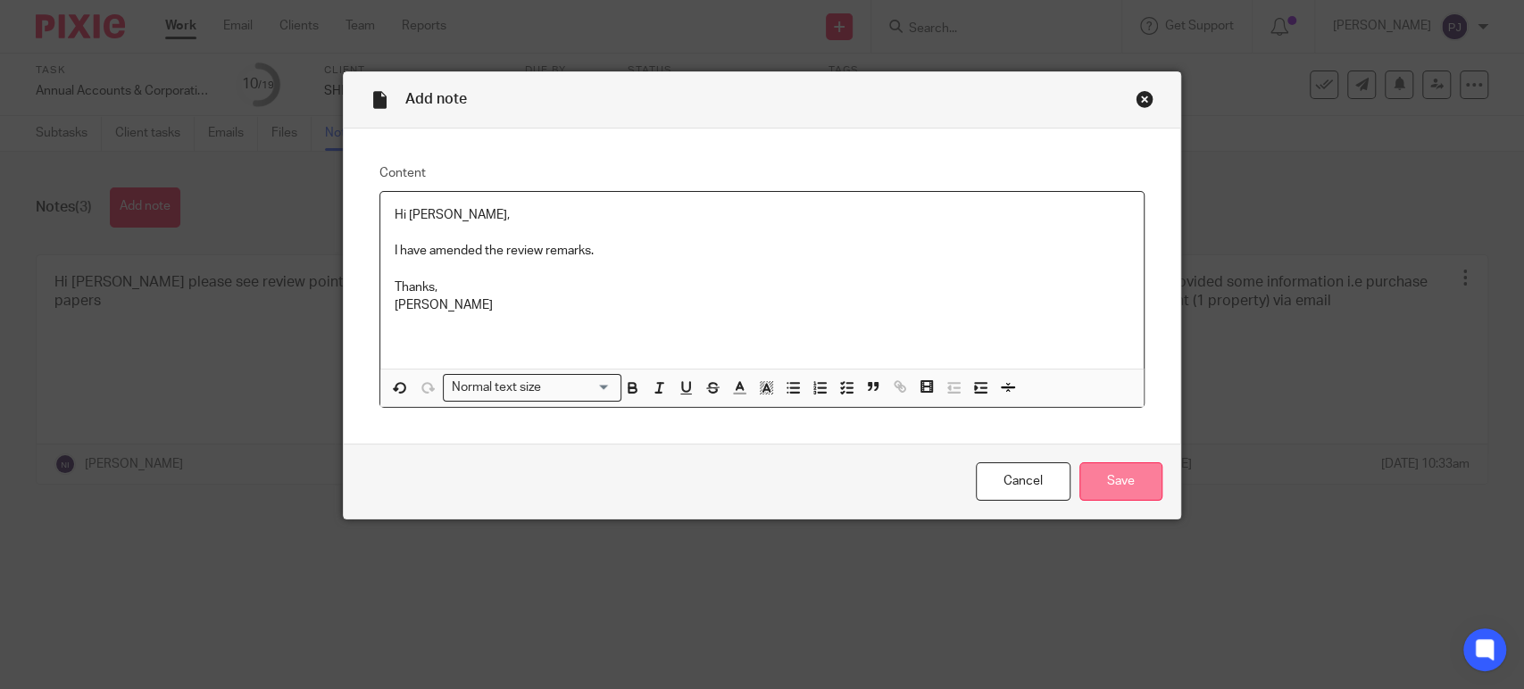 The width and height of the screenshot is (1524, 689). What do you see at coordinates (762, 173) in the screenshot?
I see `label: Content` at bounding box center [762, 173].